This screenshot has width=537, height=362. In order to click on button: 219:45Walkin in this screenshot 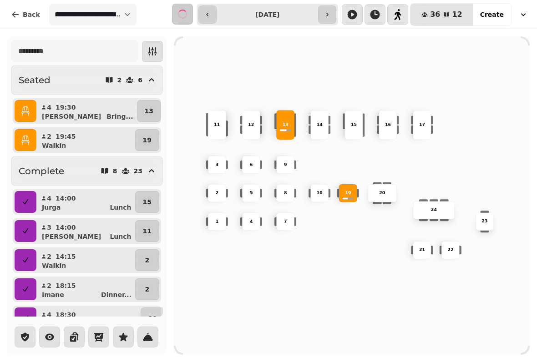, I will do `click(86, 140)`.